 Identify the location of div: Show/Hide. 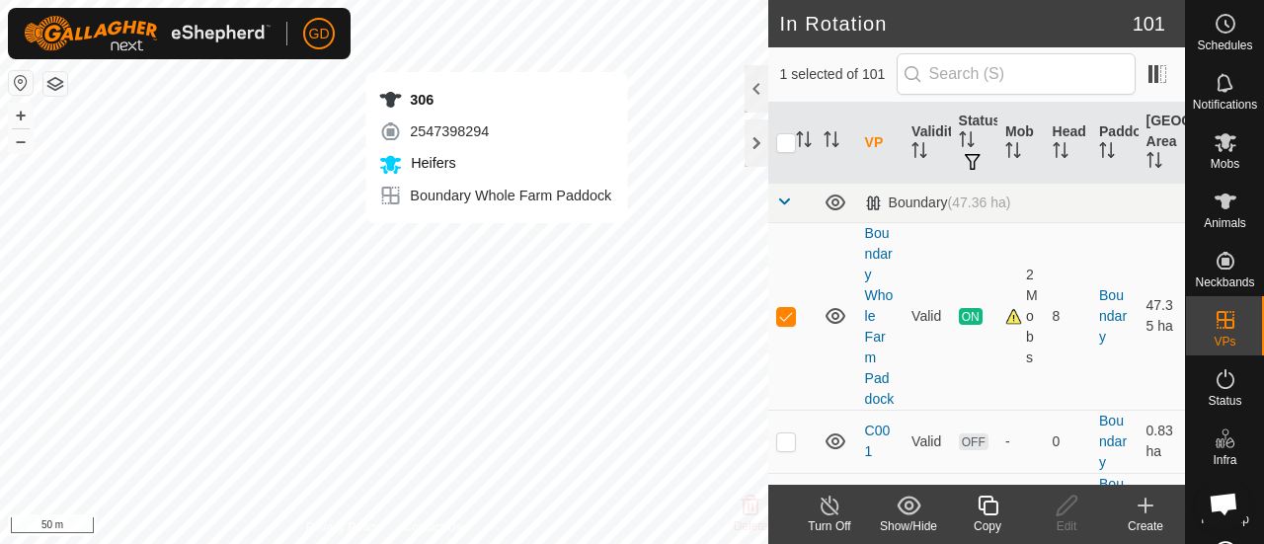
(908, 526).